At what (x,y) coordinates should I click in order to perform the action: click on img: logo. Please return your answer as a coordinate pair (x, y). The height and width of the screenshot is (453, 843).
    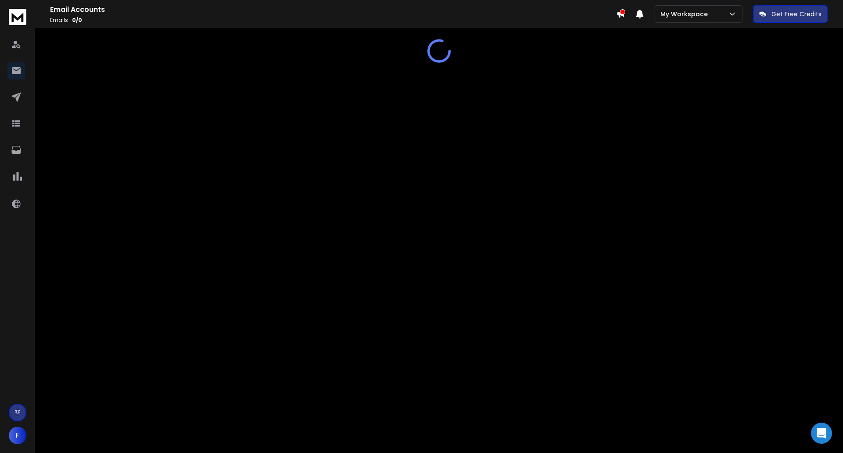
    Looking at the image, I should click on (18, 17).